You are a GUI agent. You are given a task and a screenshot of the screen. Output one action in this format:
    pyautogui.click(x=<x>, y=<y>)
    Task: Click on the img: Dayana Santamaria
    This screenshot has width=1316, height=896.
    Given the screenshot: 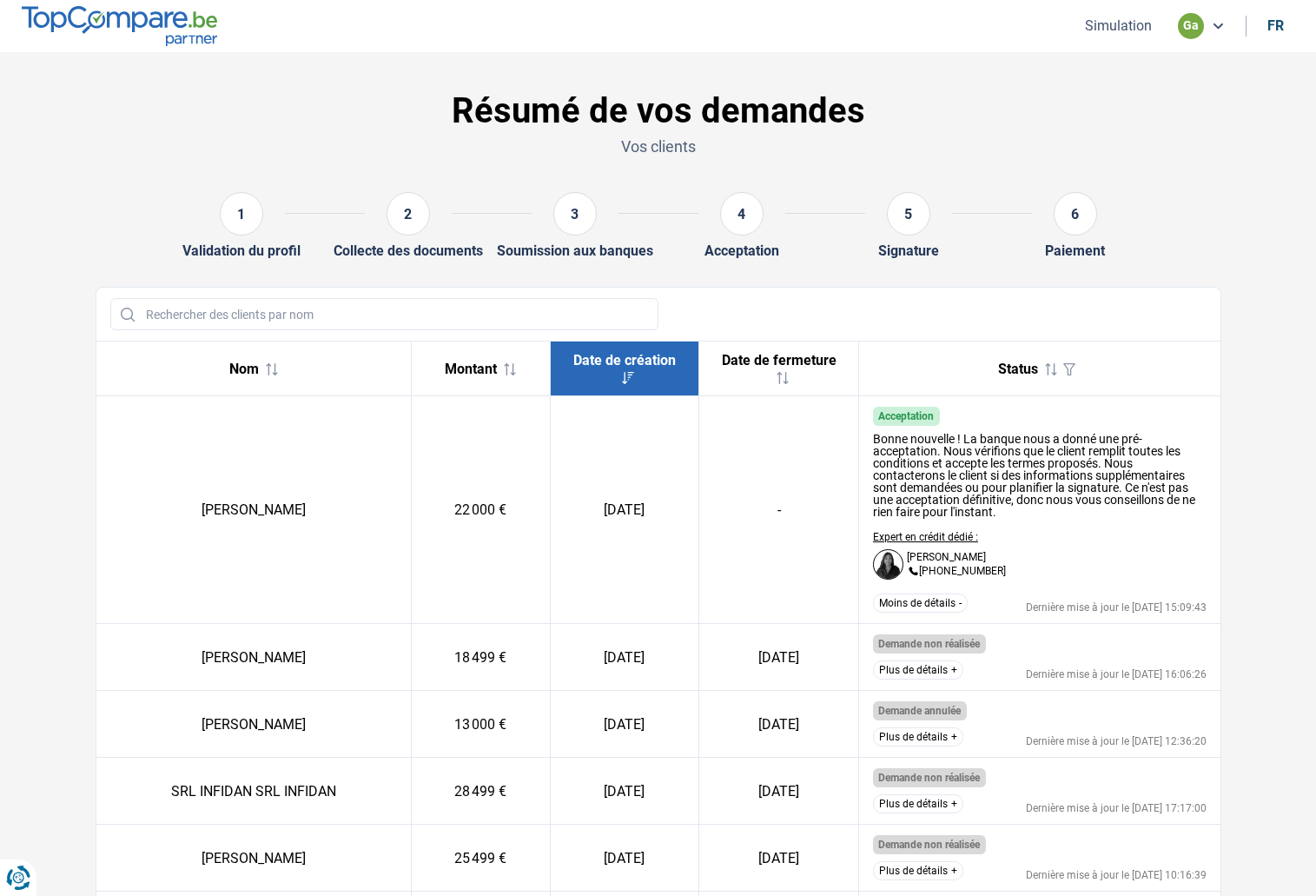 What is the action you would take?
    pyautogui.click(x=888, y=564)
    